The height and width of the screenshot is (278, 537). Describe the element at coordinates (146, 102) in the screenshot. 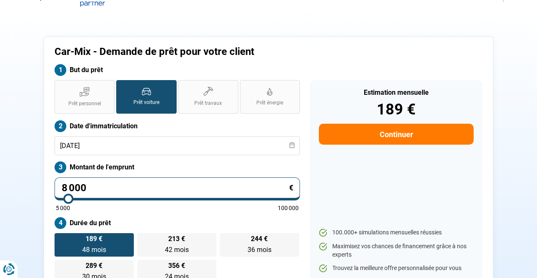

I see `span: Prêt voiture` at that location.